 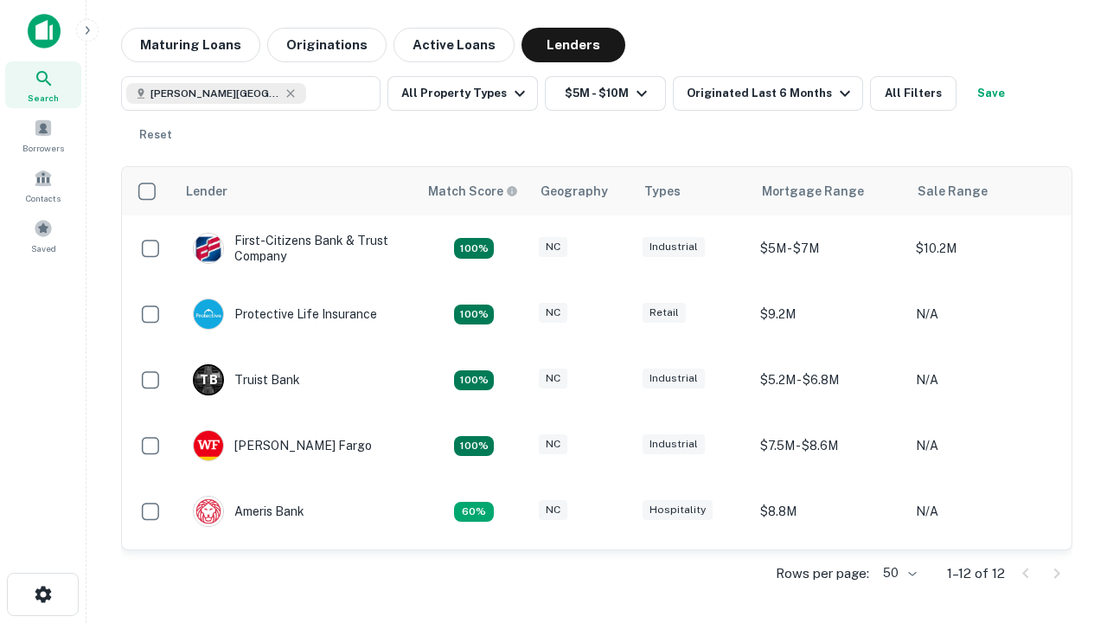 I want to click on button: All Filters, so click(x=914, y=93).